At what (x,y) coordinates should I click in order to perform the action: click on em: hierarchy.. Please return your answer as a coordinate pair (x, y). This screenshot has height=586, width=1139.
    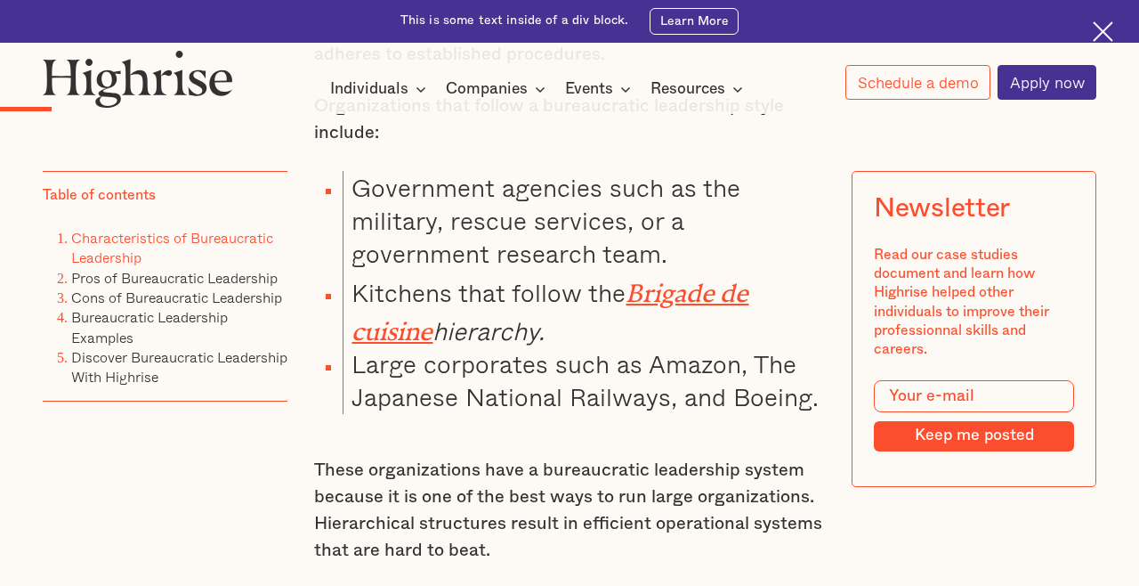
    Looking at the image, I should click on (489, 330).